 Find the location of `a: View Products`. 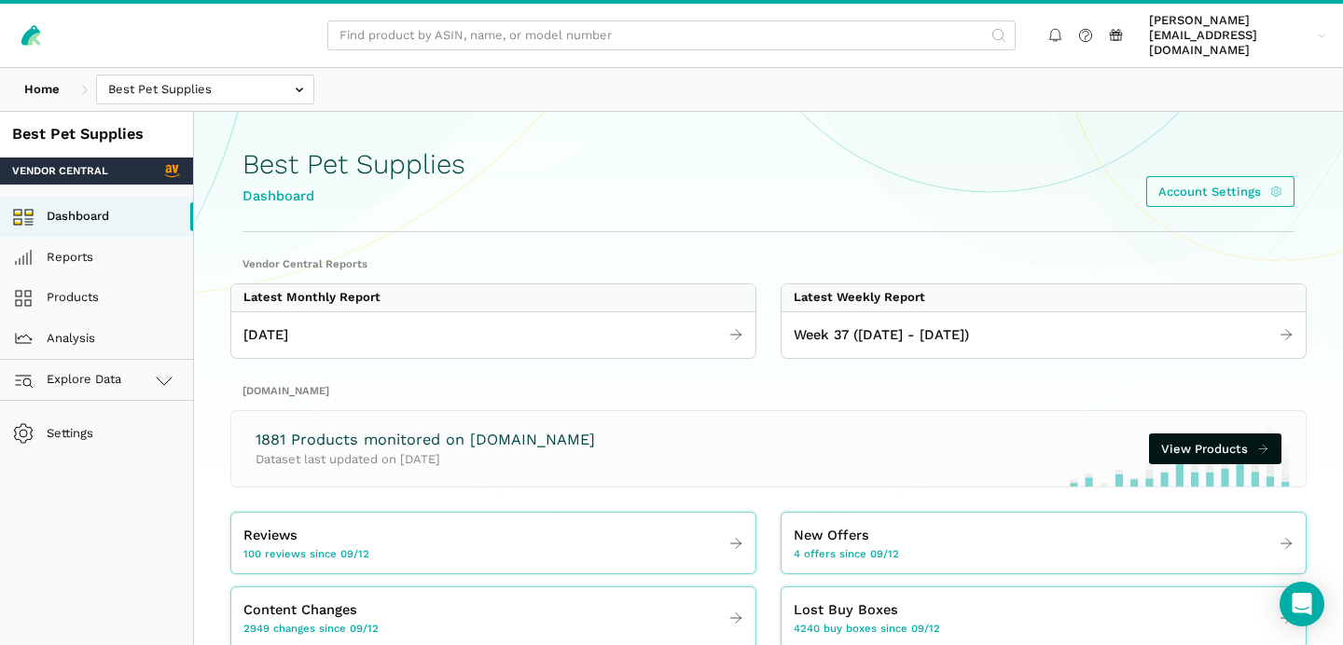

a: View Products is located at coordinates (1215, 449).